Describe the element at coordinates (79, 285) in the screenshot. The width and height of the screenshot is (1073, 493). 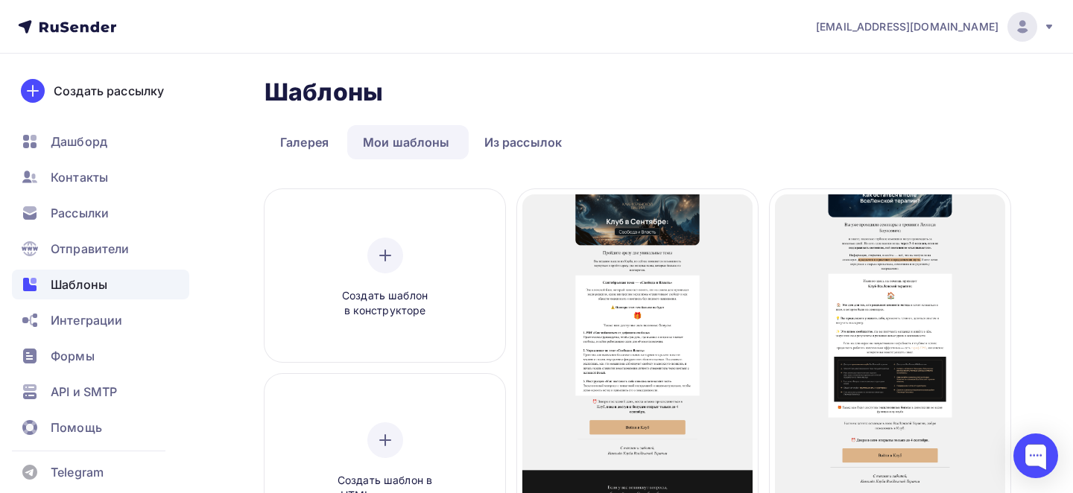
I see `span: Шаблоны` at that location.